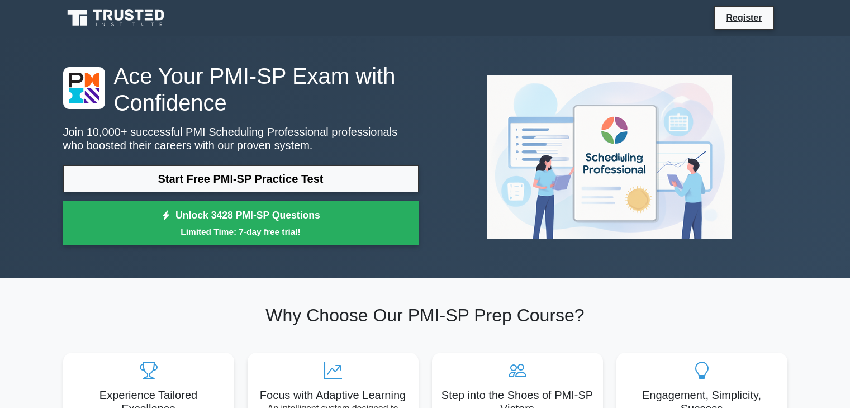 This screenshot has width=850, height=408. What do you see at coordinates (241, 139) in the screenshot?
I see `p: Join 10,000+ successful PMI Scheduling Professional professionals who boosted their careers with ...` at bounding box center [241, 139].